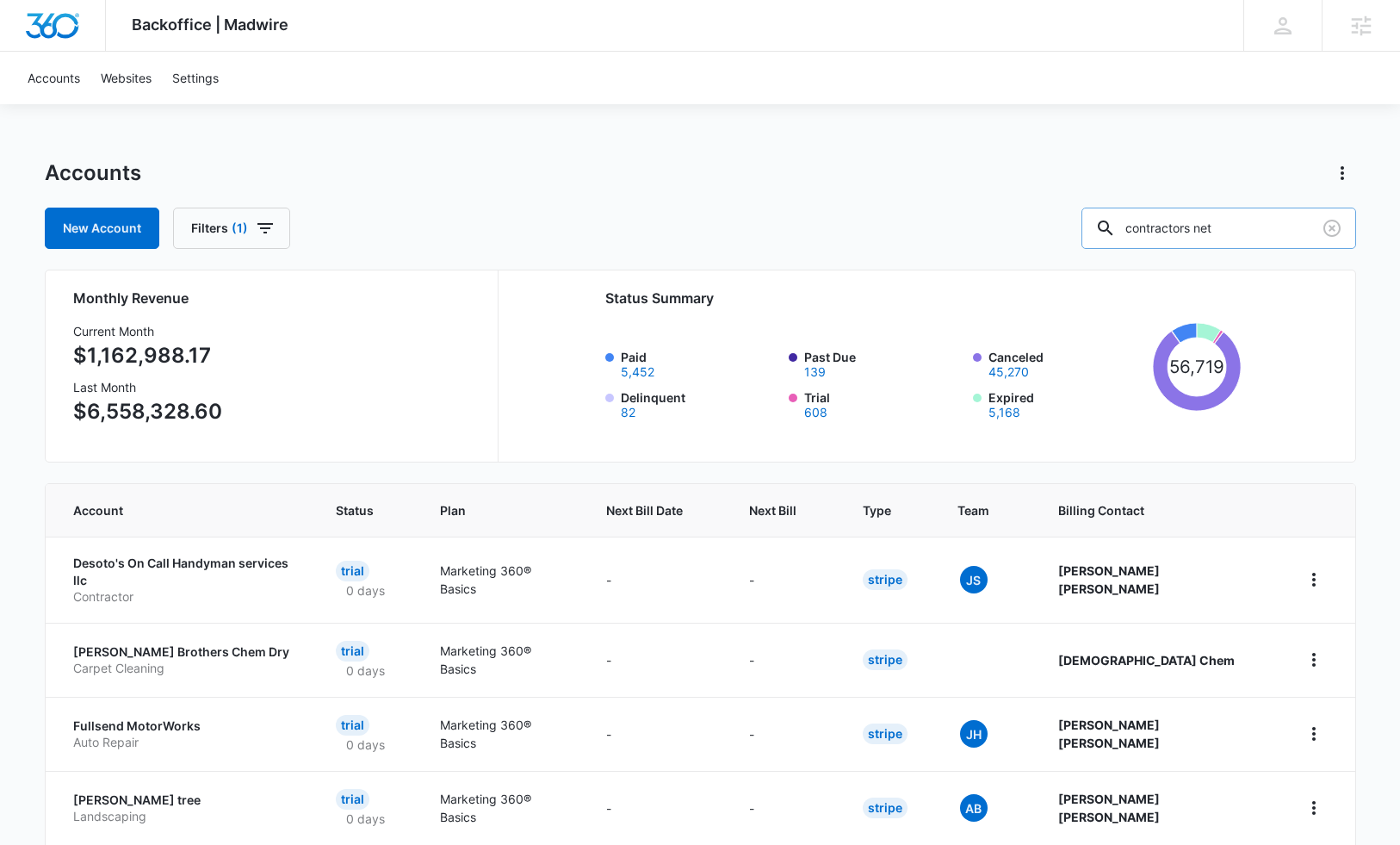 This screenshot has height=845, width=1400. I want to click on h3: Last Month, so click(147, 386).